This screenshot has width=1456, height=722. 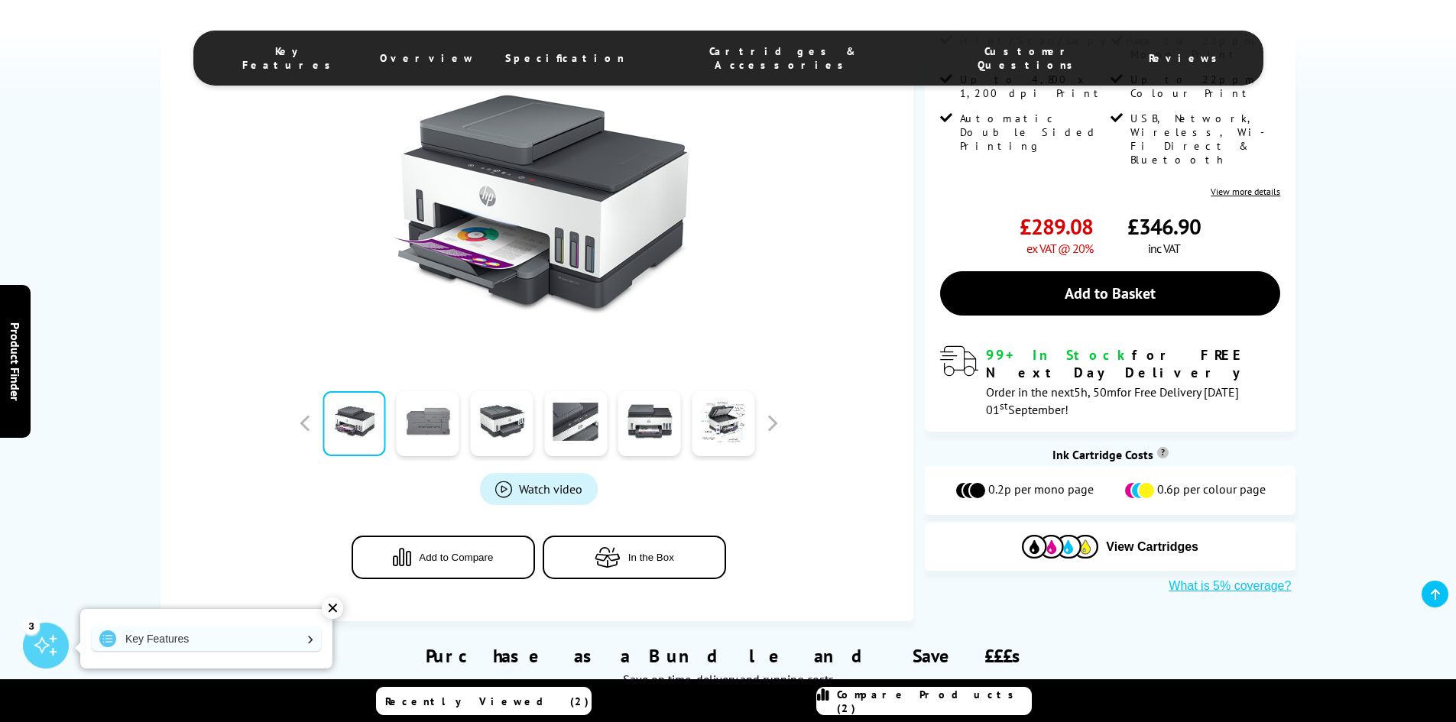 What do you see at coordinates (550, 489) in the screenshot?
I see `span: Watch video` at bounding box center [550, 489].